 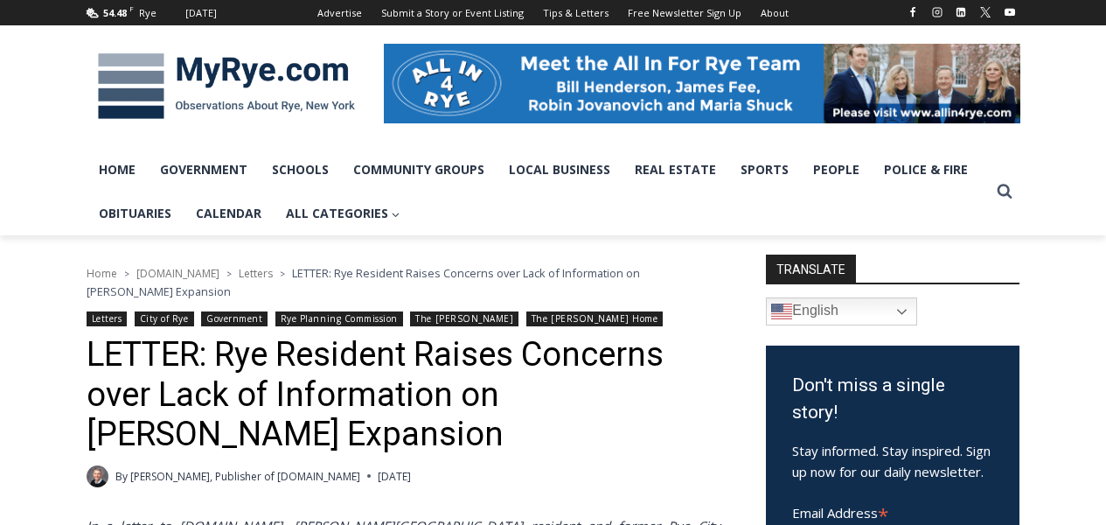 What do you see at coordinates (764, 170) in the screenshot?
I see `a: Sports` at bounding box center [764, 170].